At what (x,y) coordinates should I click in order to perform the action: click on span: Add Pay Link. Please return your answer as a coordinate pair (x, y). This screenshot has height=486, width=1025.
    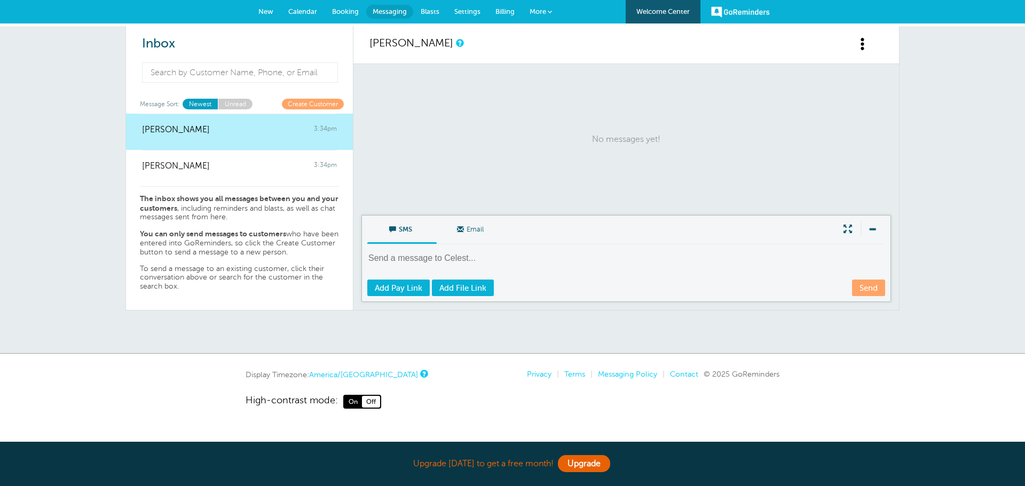
    Looking at the image, I should click on (398, 288).